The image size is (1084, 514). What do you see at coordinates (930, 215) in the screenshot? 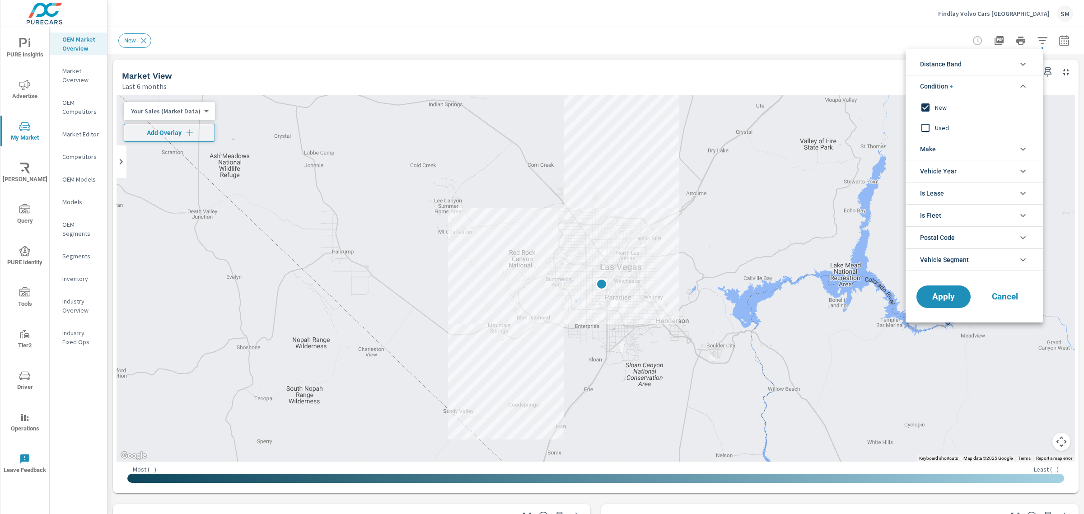
I see `span: Is Fleet` at bounding box center [930, 215].